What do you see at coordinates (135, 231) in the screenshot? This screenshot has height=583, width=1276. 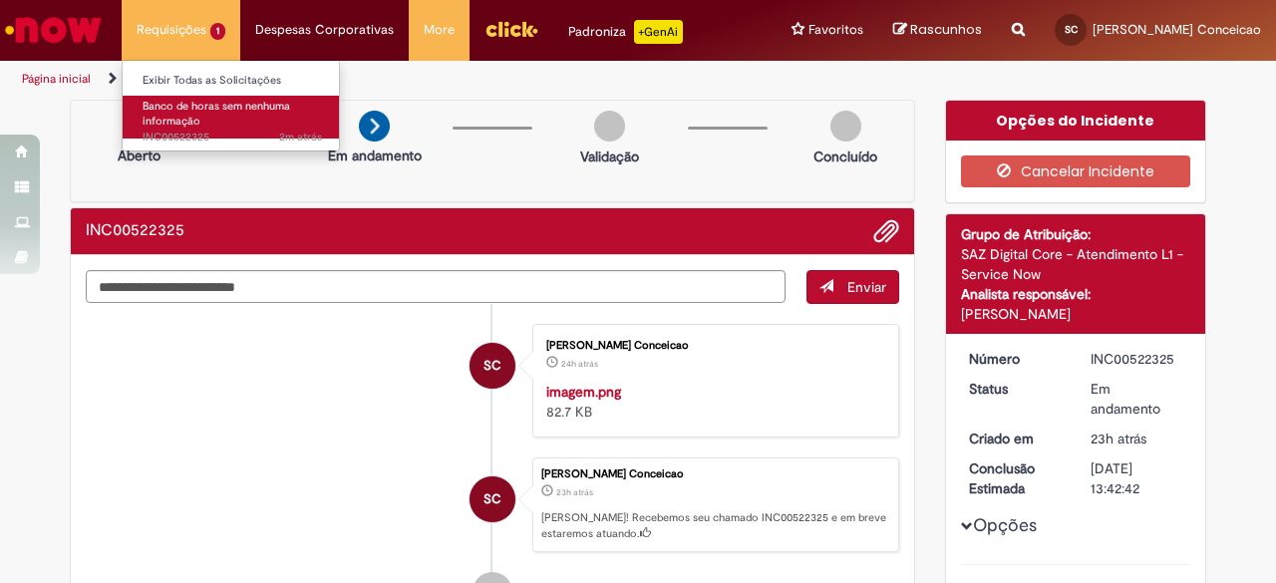 I see `h2: INC00522325 Histórico de tíquete` at bounding box center [135, 231].